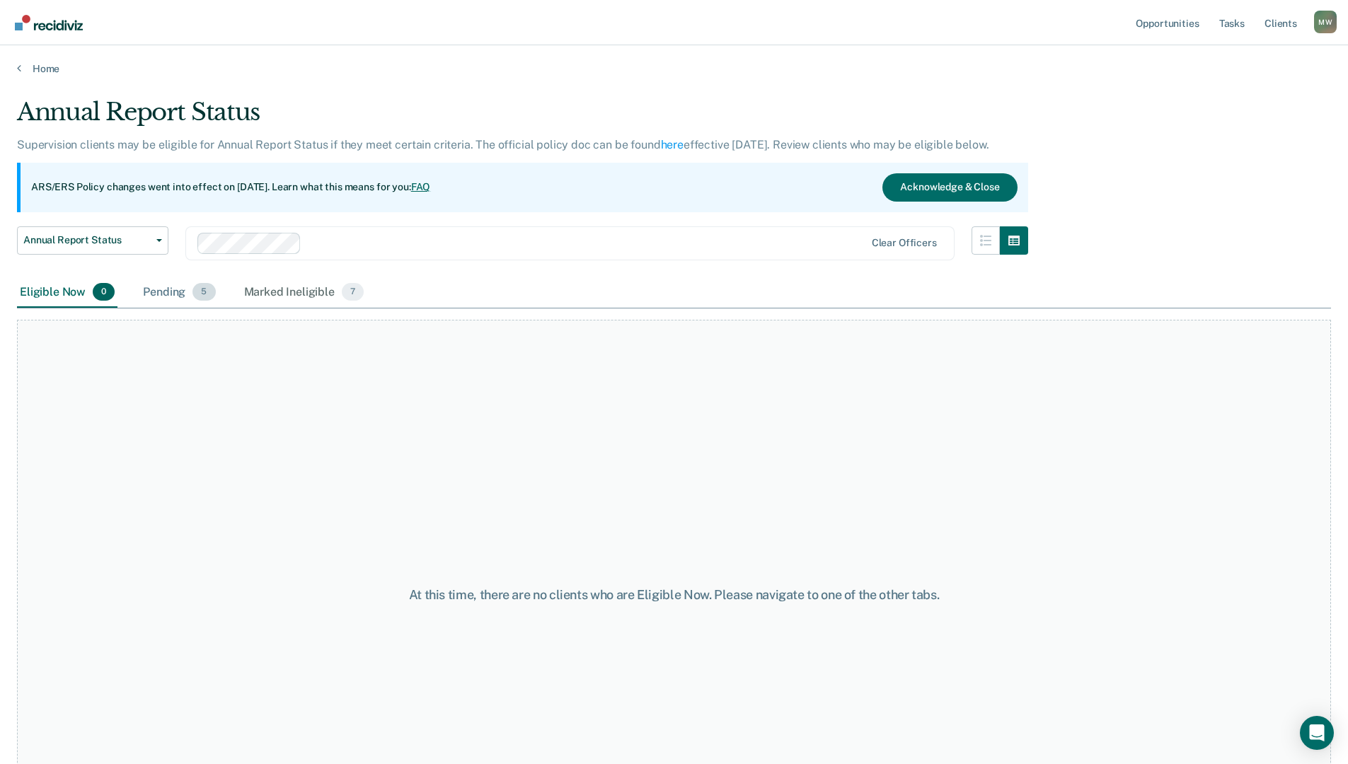 Image resolution: width=1348 pixels, height=764 pixels. What do you see at coordinates (1326, 22) in the screenshot?
I see `div: M W` at bounding box center [1326, 22].